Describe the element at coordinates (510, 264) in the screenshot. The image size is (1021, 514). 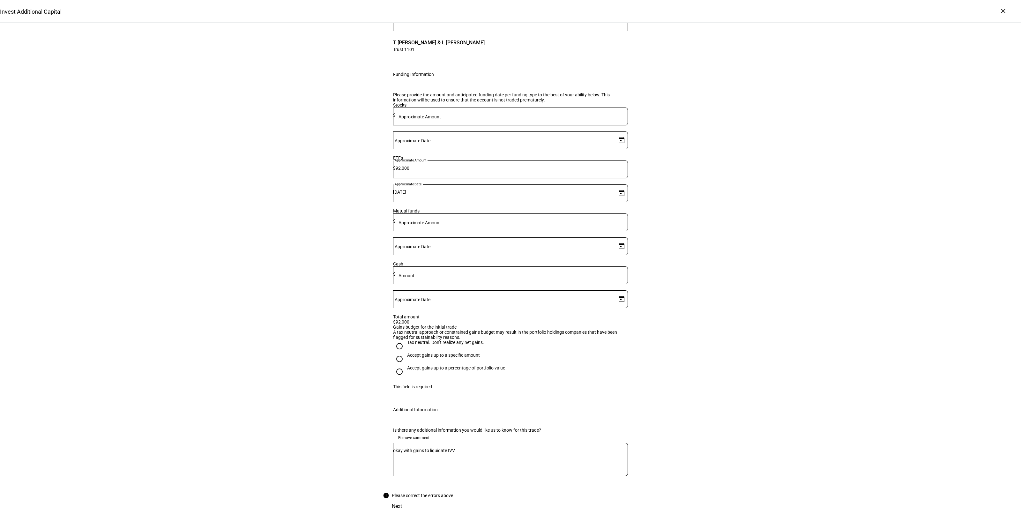
I see `div: Cash` at that location.